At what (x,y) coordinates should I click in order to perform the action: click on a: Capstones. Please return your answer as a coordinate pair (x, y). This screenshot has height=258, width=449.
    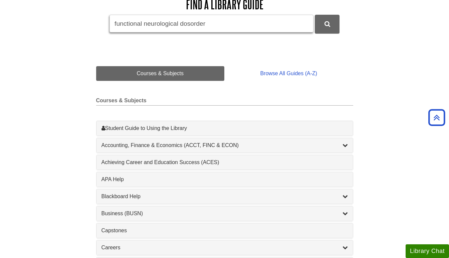
    Looking at the image, I should click on (225, 230).